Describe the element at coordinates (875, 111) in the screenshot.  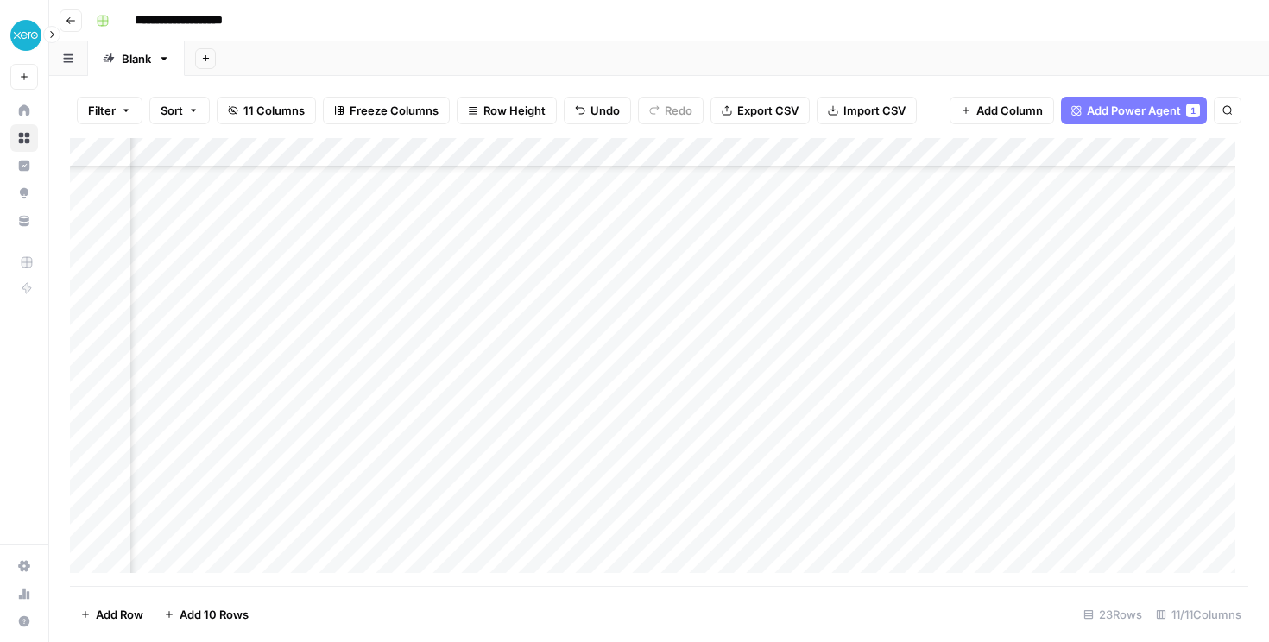
I see `span: Import CSV` at that location.